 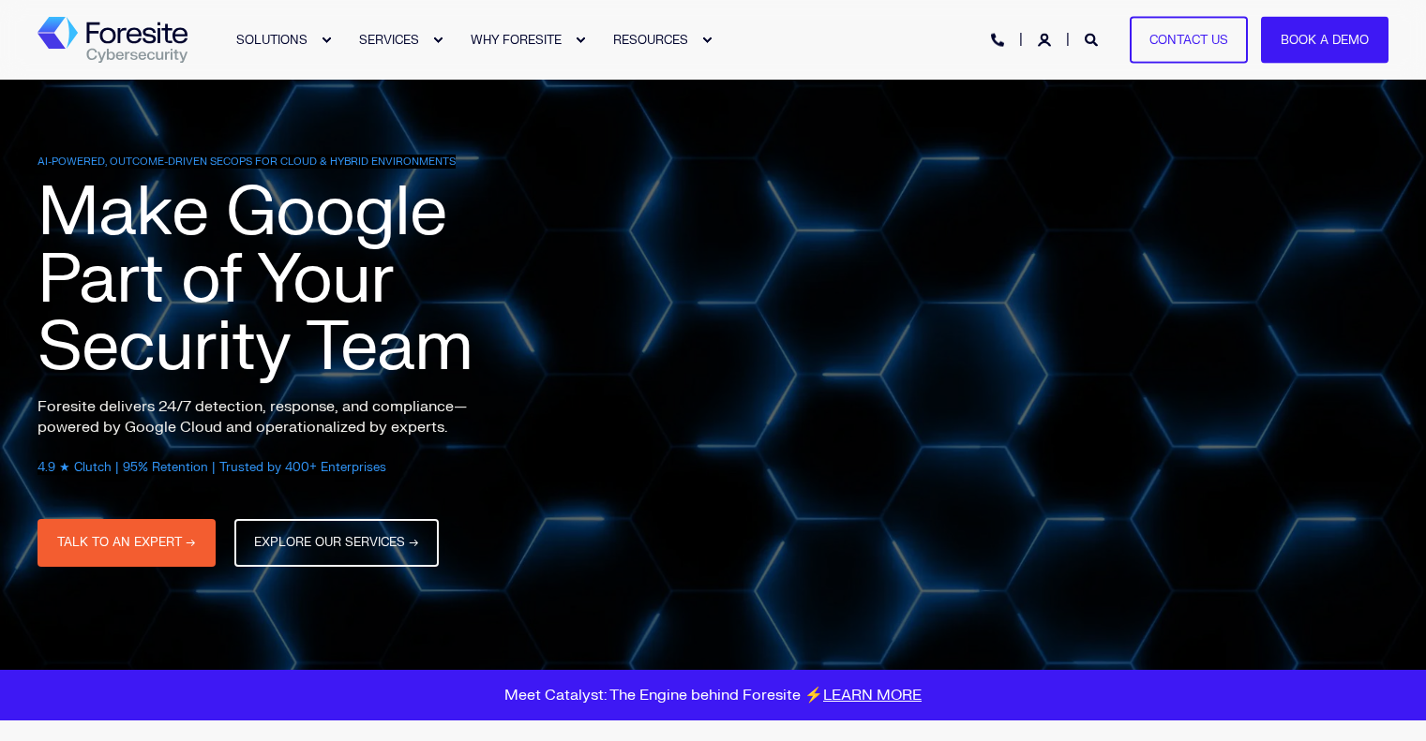 What do you see at coordinates (272, 417) in the screenshot?
I see `p: Foresite delivers 24/7 detection, response, and compliance—powered by Google Cloud and operationa...` at bounding box center [272, 417].